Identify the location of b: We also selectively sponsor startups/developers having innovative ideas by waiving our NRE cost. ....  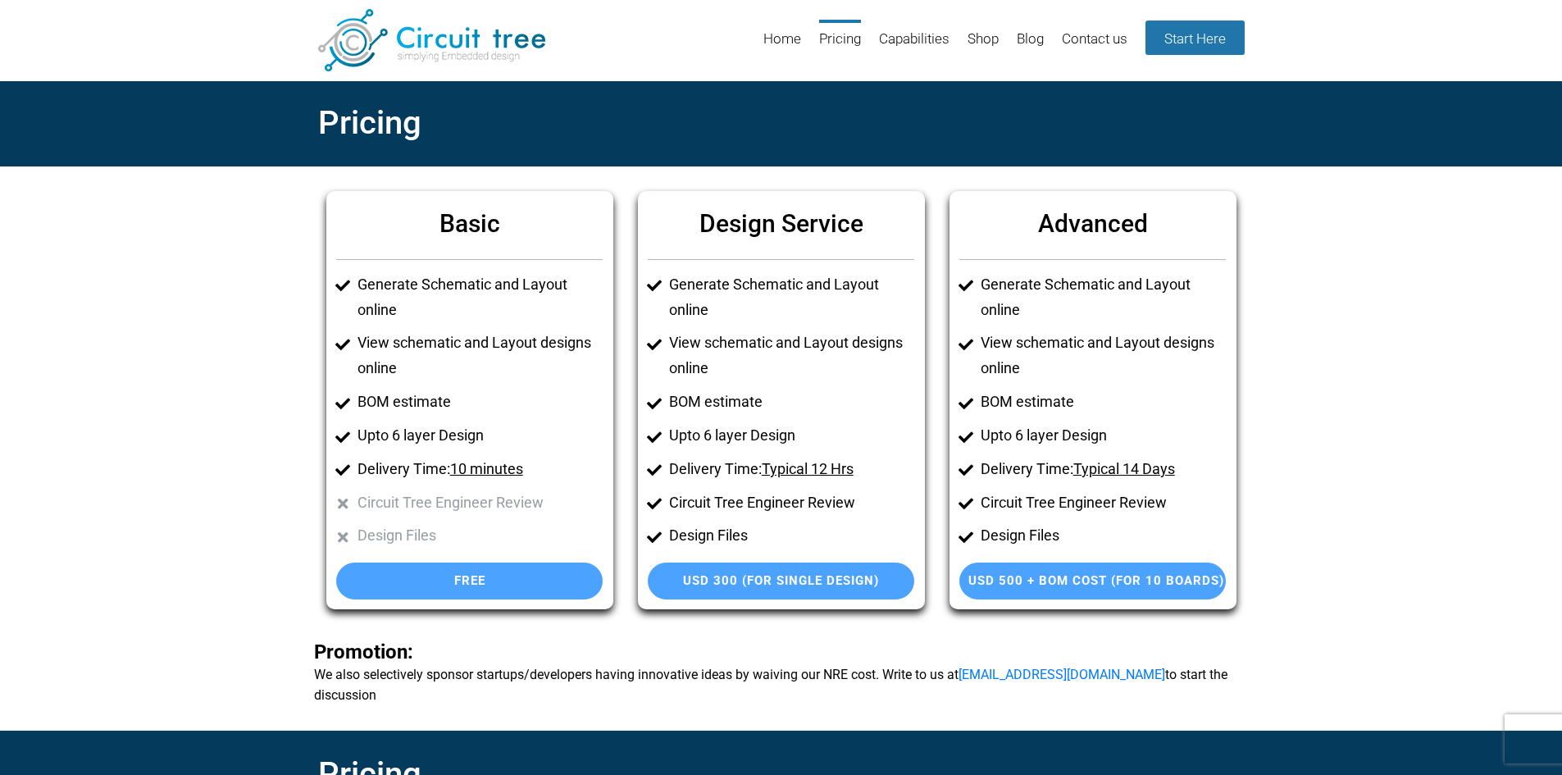
(782, 673).